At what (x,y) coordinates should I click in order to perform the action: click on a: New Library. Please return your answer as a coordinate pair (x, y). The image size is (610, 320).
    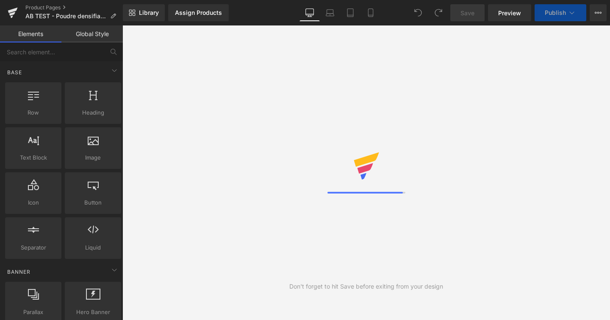
    Looking at the image, I should click on (144, 13).